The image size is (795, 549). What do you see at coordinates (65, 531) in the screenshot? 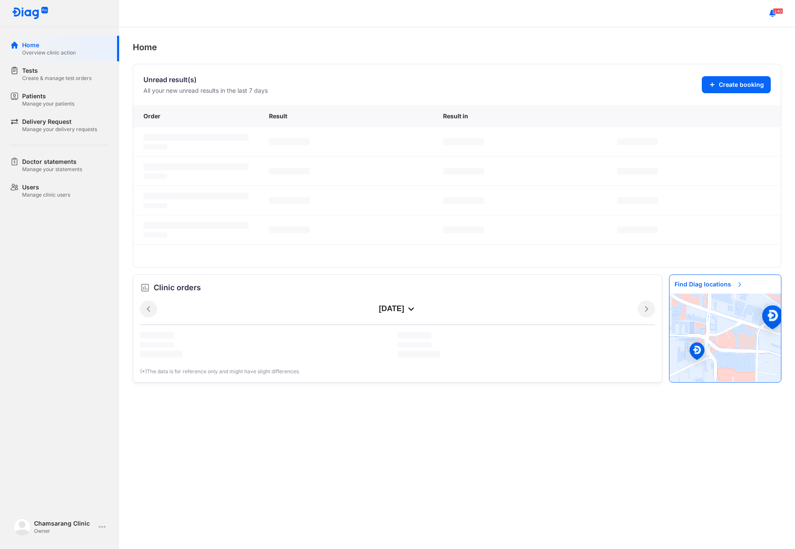
I see `div: Owner` at bounding box center [65, 531].